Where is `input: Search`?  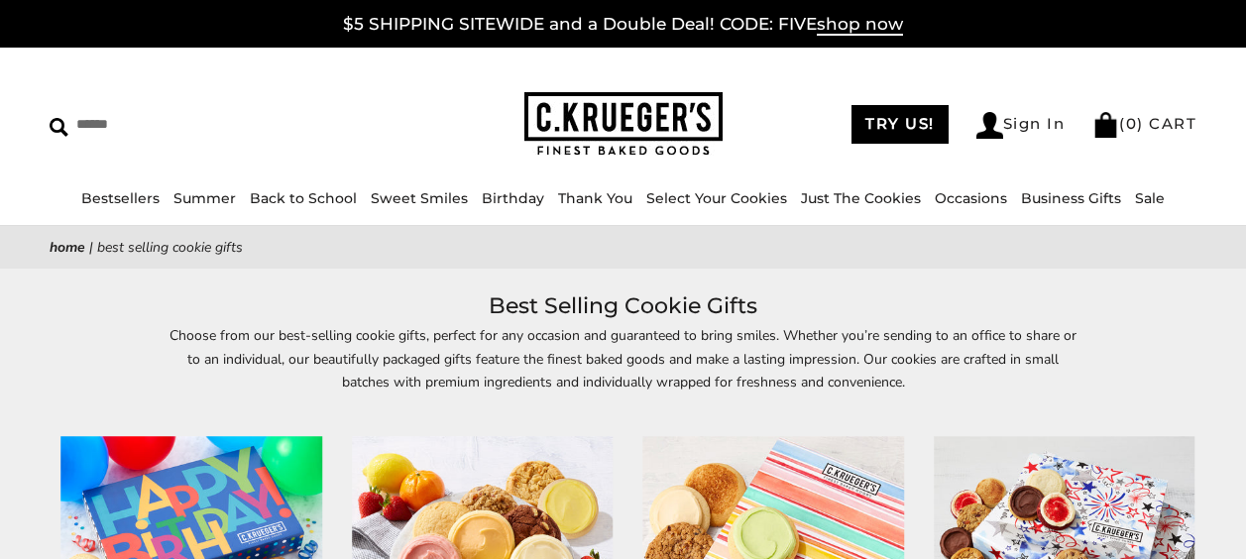 input: Search is located at coordinates (180, 124).